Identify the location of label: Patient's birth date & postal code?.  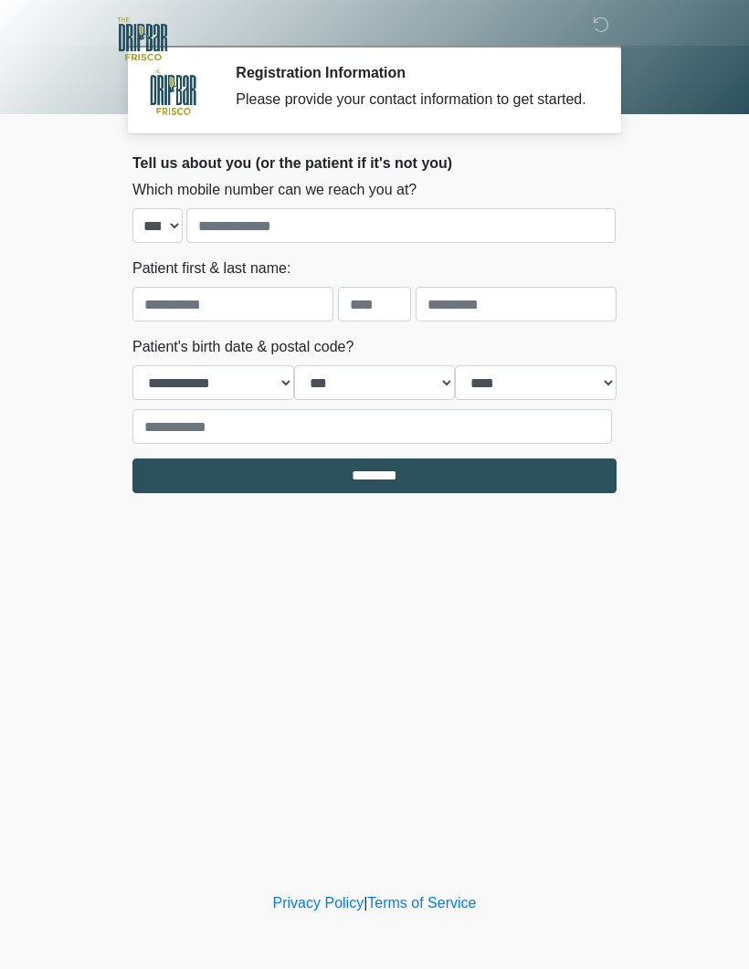
(243, 347).